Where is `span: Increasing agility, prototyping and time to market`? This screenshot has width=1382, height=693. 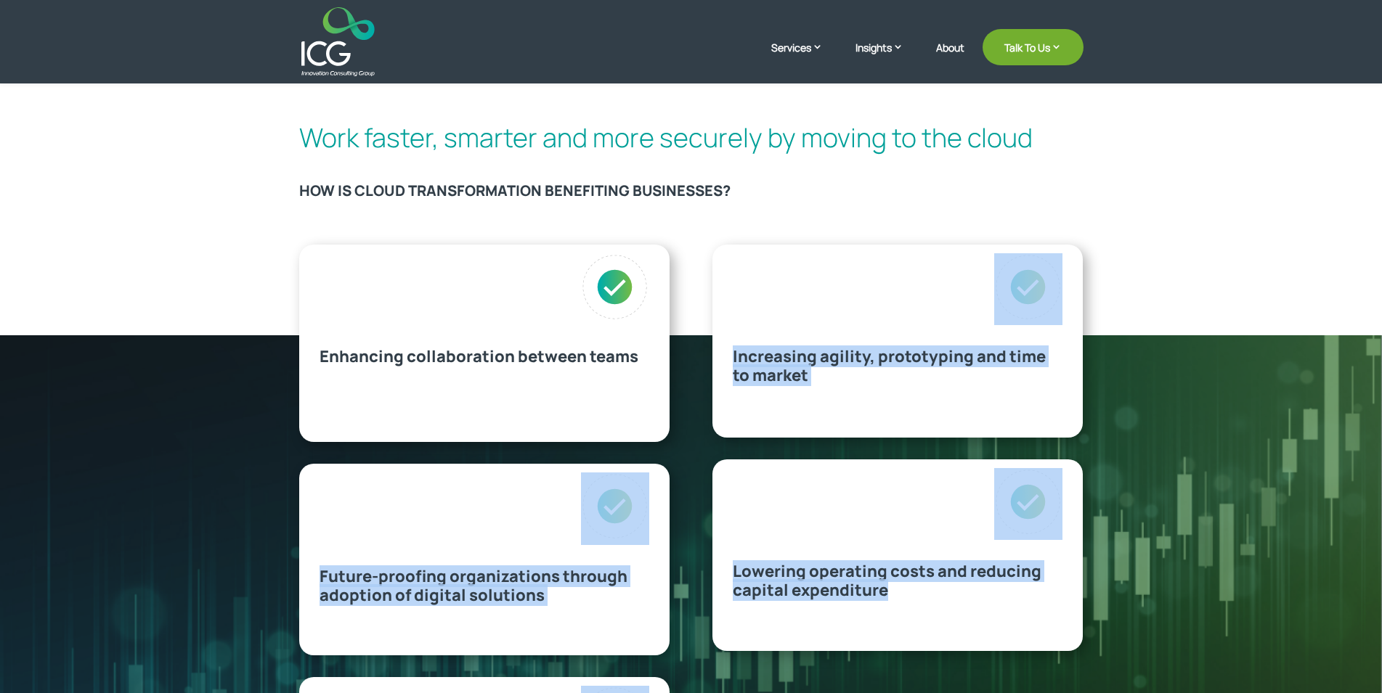 span: Increasing agility, prototyping and time to market is located at coordinates (889, 366).